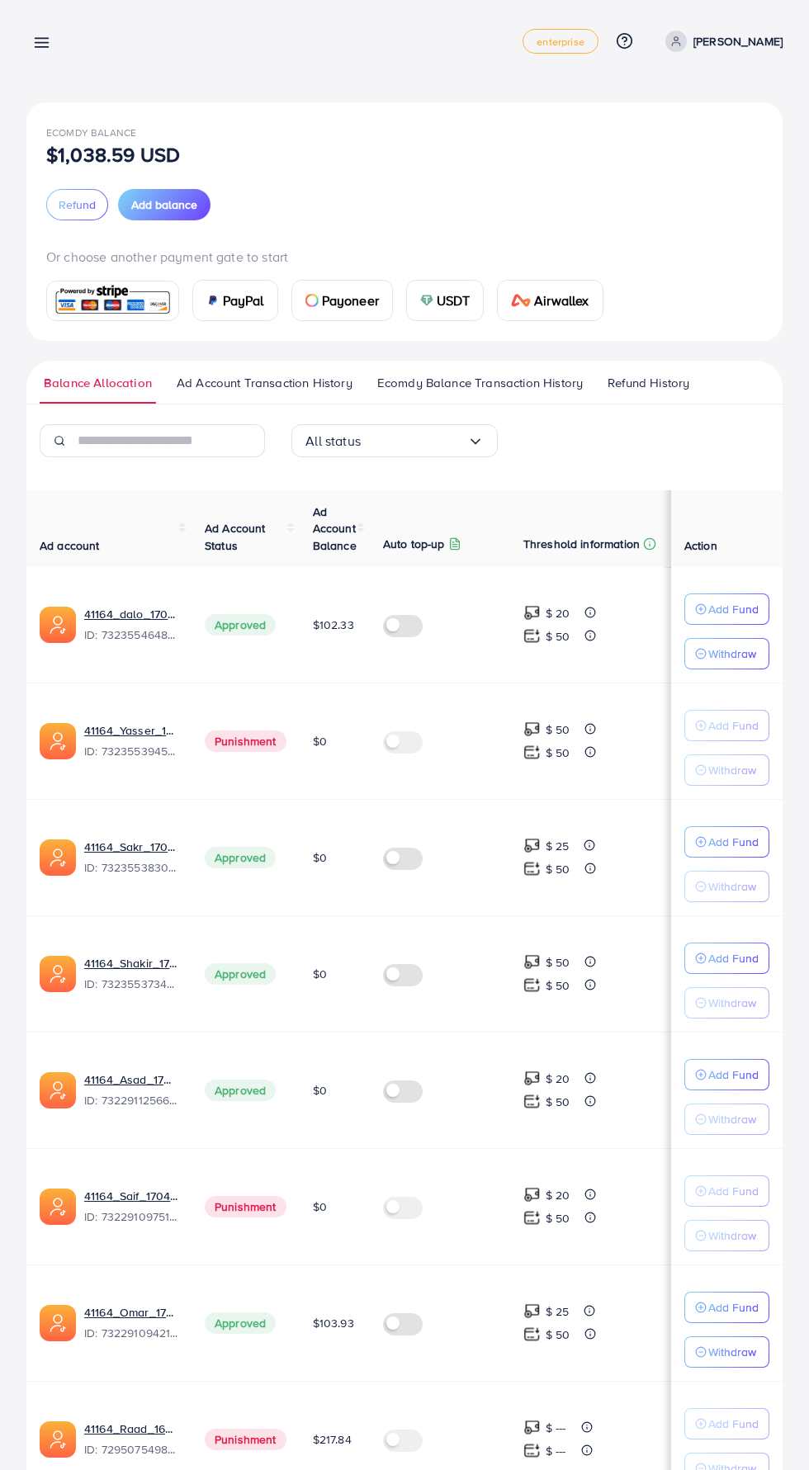 The width and height of the screenshot is (809, 1470). What do you see at coordinates (333, 625) in the screenshot?
I see `span: $102.33` at bounding box center [333, 625].